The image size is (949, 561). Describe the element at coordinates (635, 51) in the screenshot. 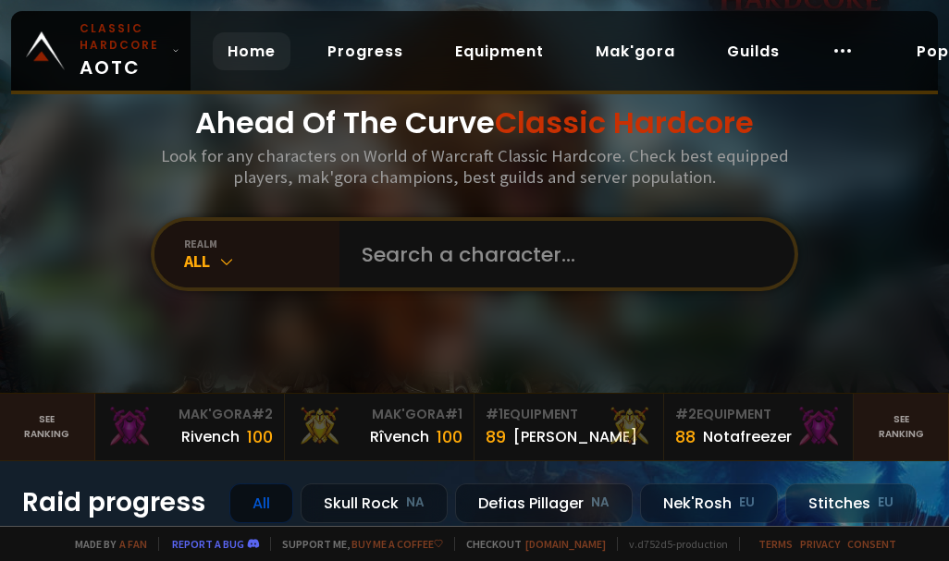

I see `a: Mak'gora` at that location.